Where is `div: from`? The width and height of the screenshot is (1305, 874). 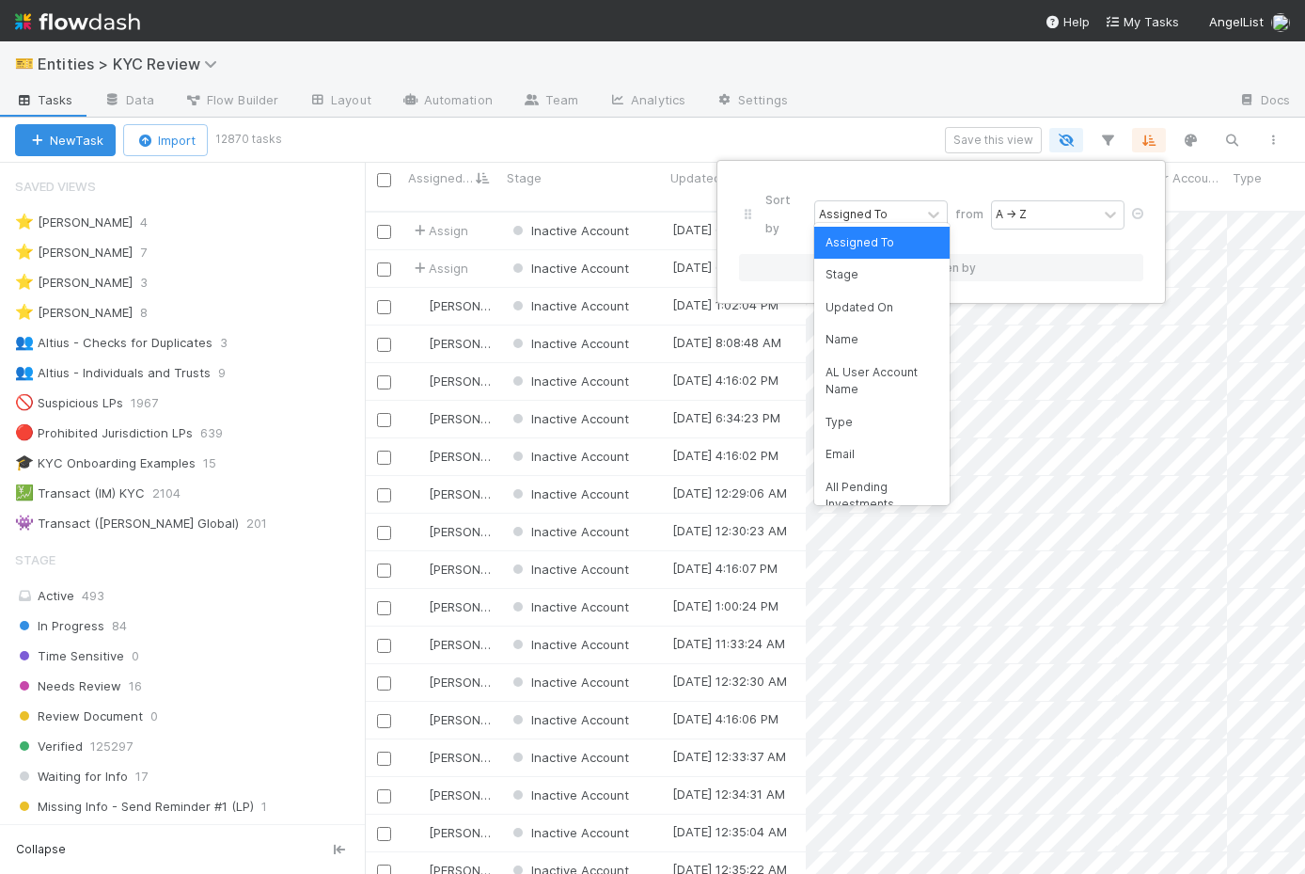 div: from is located at coordinates (970, 214).